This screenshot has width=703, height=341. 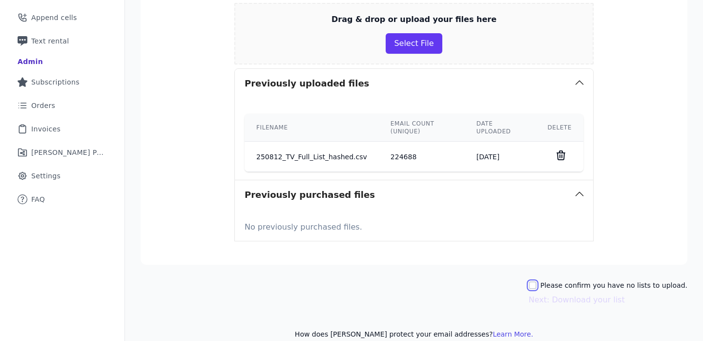 What do you see at coordinates (43, 106) in the screenshot?
I see `span: Orders` at bounding box center [43, 106].